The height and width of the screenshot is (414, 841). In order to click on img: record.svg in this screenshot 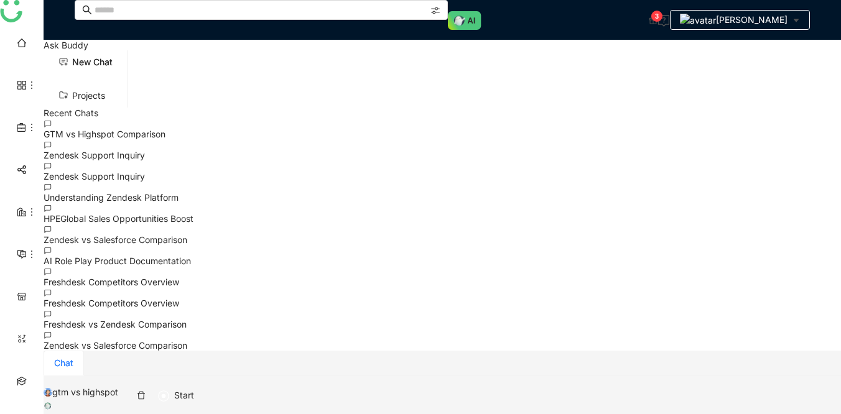, I will do `click(164, 396)`.